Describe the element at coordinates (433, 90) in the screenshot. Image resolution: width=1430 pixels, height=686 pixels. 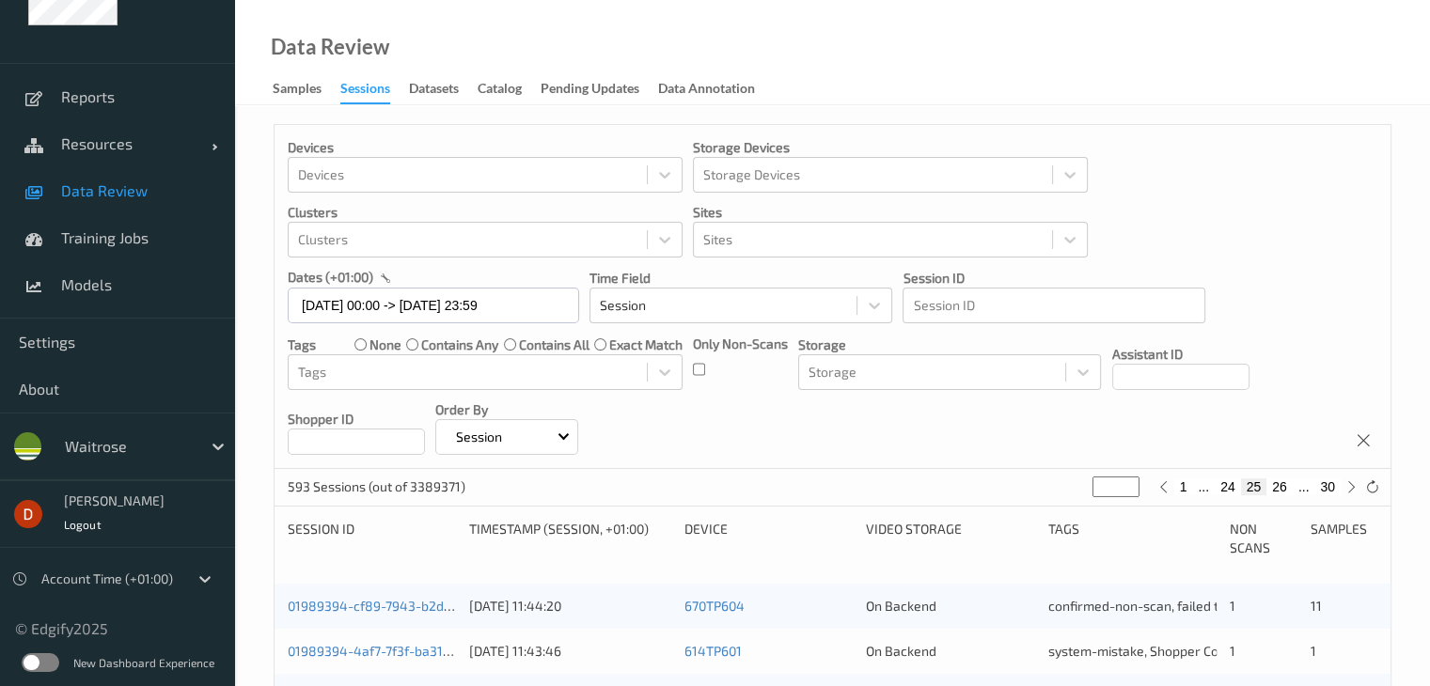
I see `div: Datasets` at that location.